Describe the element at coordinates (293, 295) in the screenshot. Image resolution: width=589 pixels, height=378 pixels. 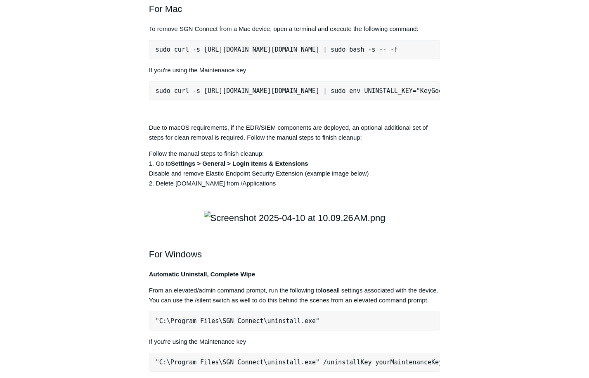
I see `span: From an elevated/admin command prompt, run the following to all settings associated with the devi...` at that location.